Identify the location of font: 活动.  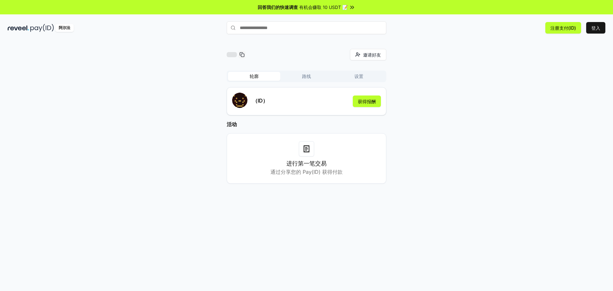
(232, 124).